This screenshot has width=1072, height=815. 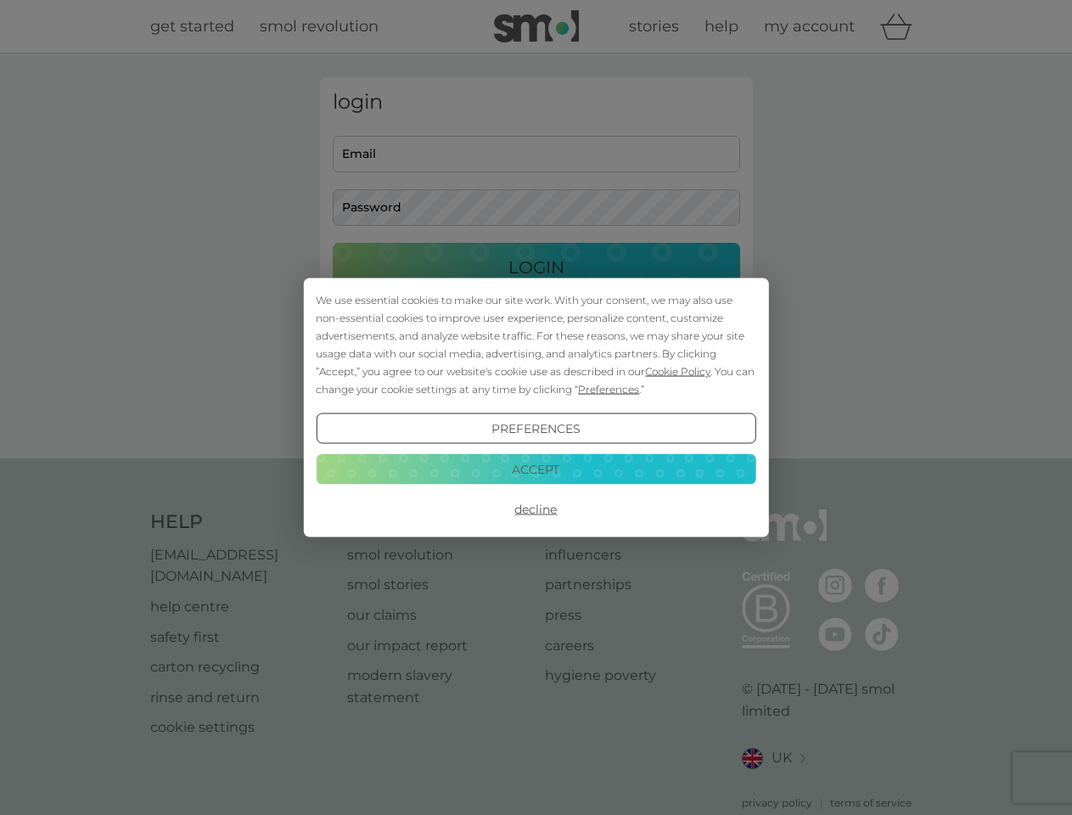 I want to click on span: Cookie Policy, so click(x=677, y=371).